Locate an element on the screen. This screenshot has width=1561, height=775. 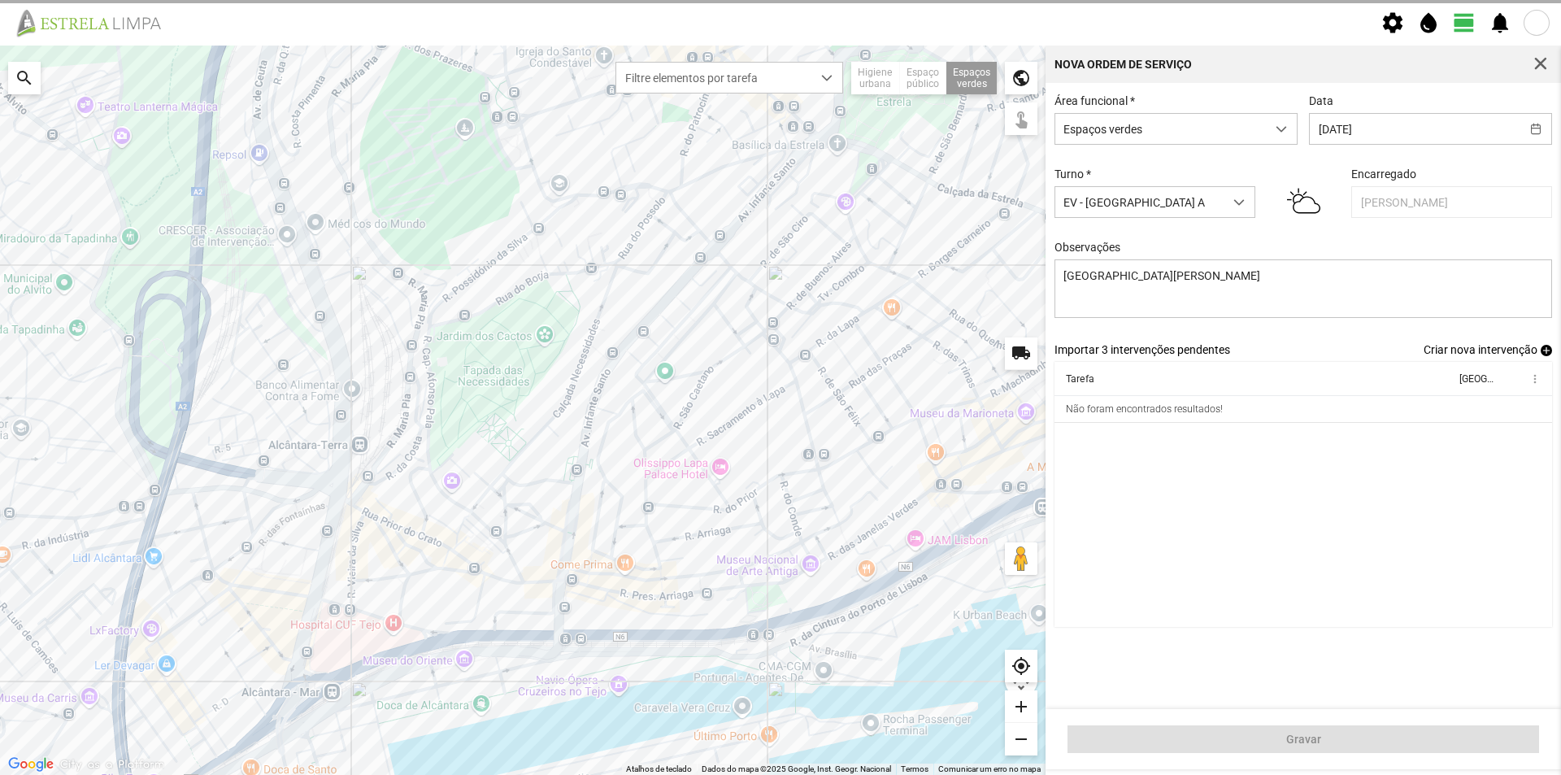
button: Atalhos de teclado is located at coordinates (658, 769).